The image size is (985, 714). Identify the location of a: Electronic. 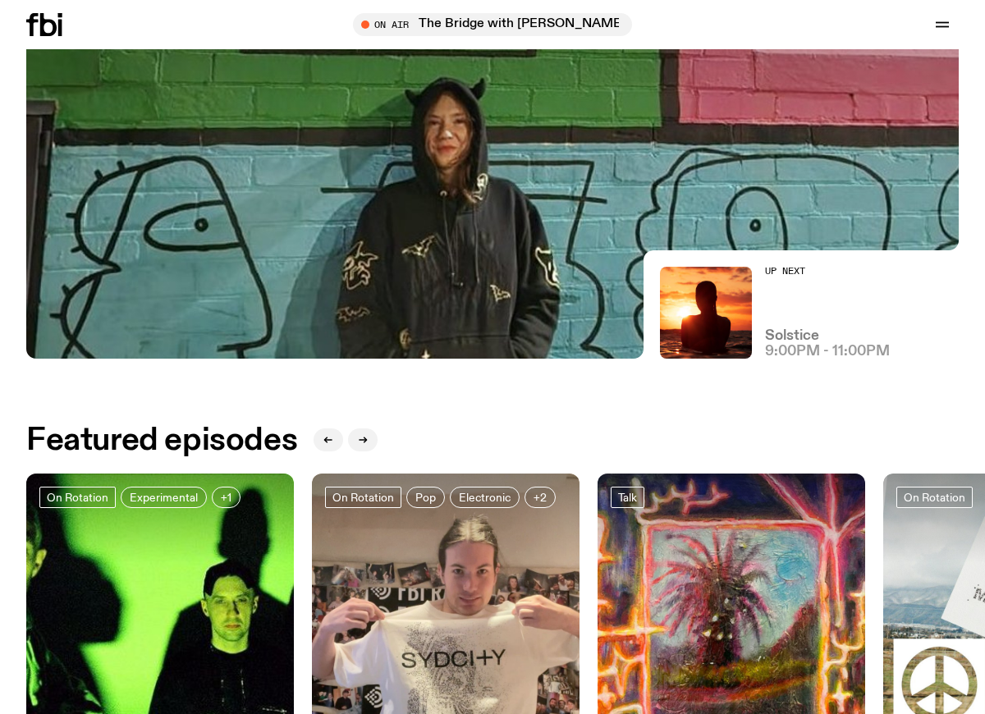
(484, 497).